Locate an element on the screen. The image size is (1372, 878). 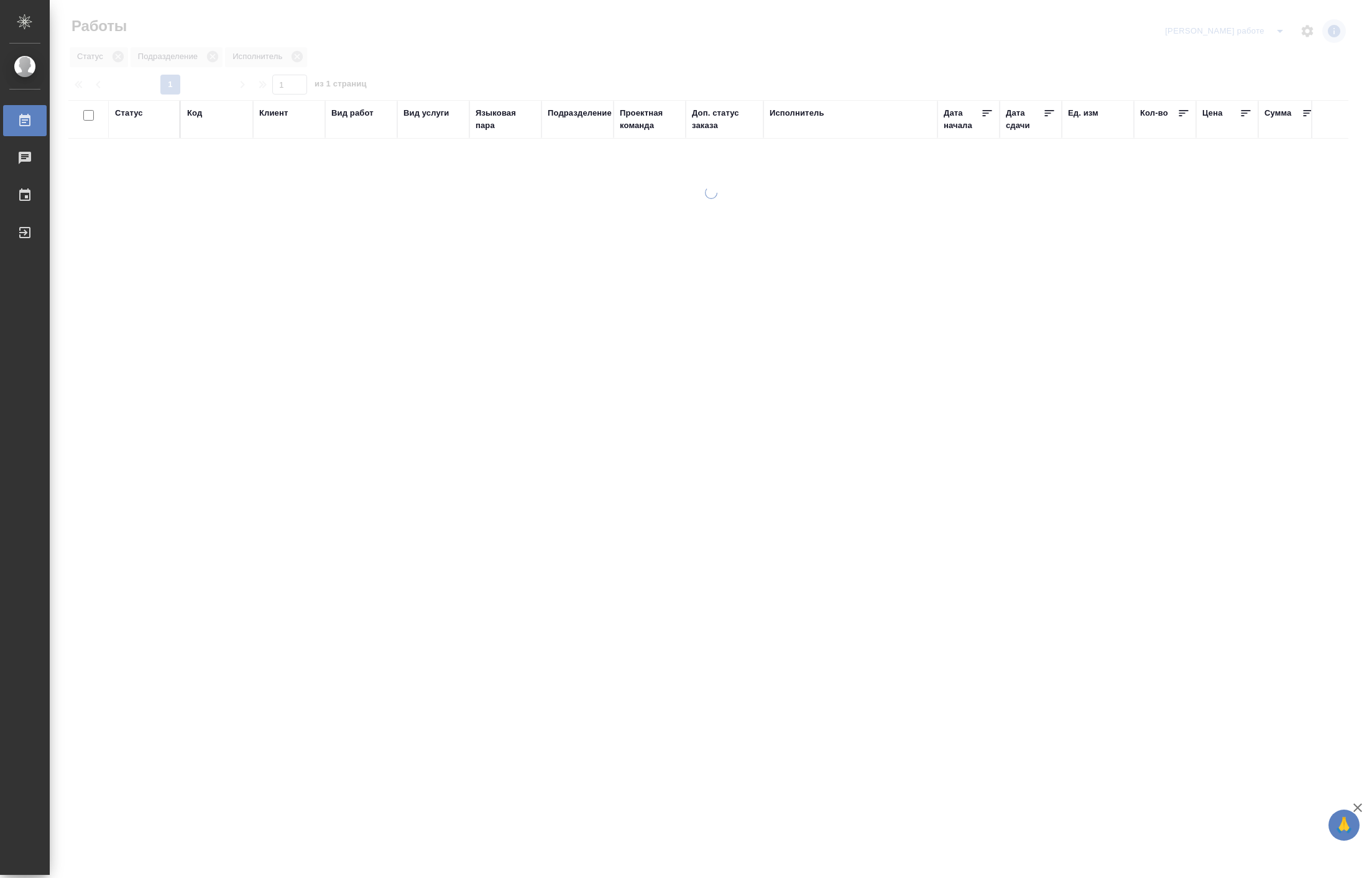
div: Доп. статус заказа is located at coordinates (725, 119).